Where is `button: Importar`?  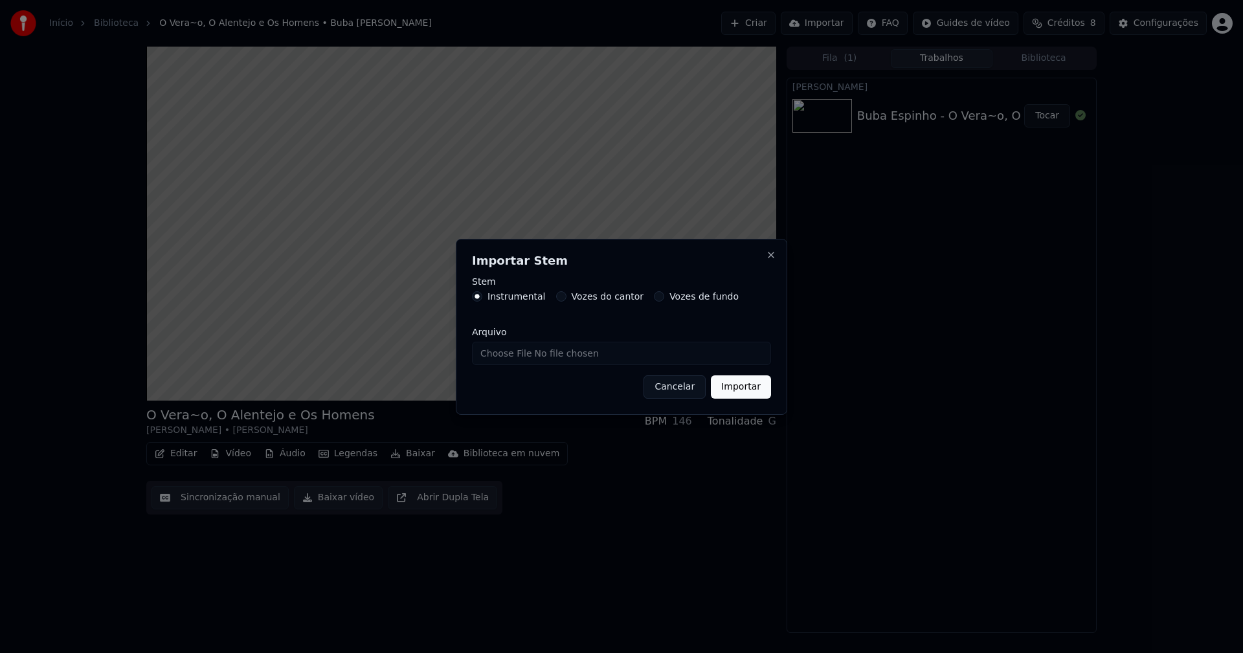 button: Importar is located at coordinates (741, 387).